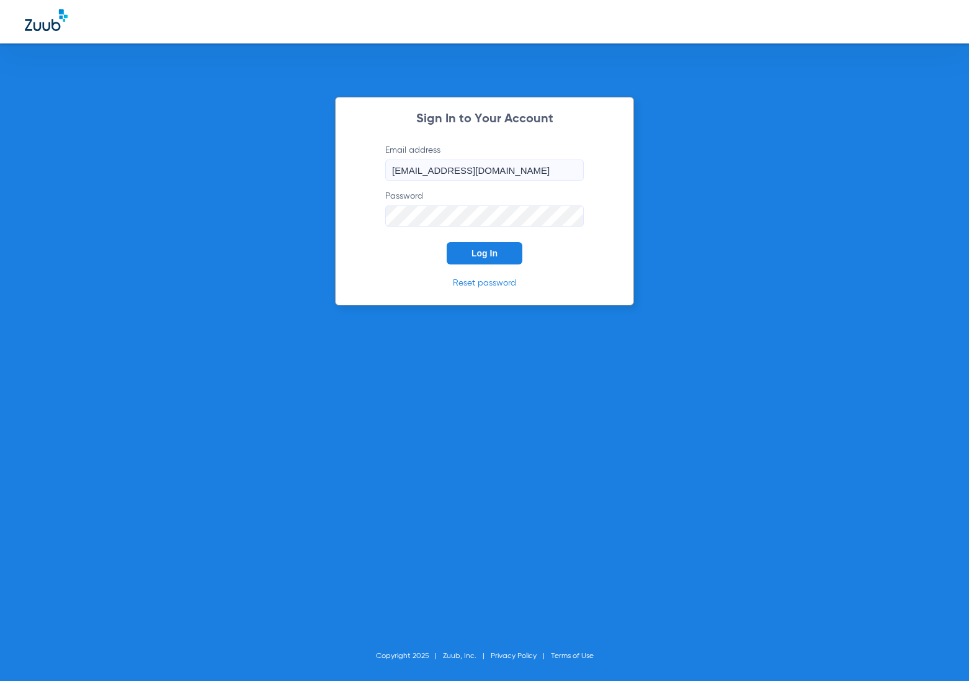 The image size is (969, 681). I want to click on h2: Sign In to Your Account, so click(485, 119).